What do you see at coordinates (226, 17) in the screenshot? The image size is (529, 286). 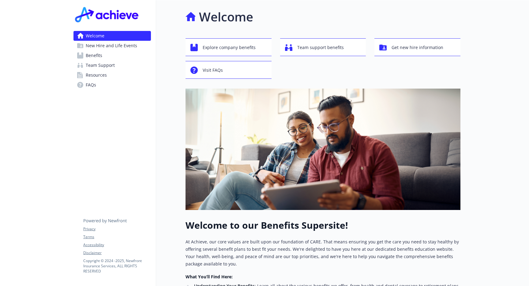 I see `h1: Welcome` at bounding box center [226, 17].